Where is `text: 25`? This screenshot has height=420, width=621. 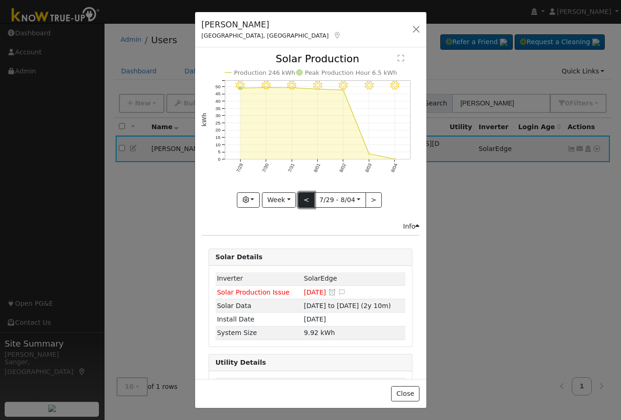 text: 25 is located at coordinates (218, 123).